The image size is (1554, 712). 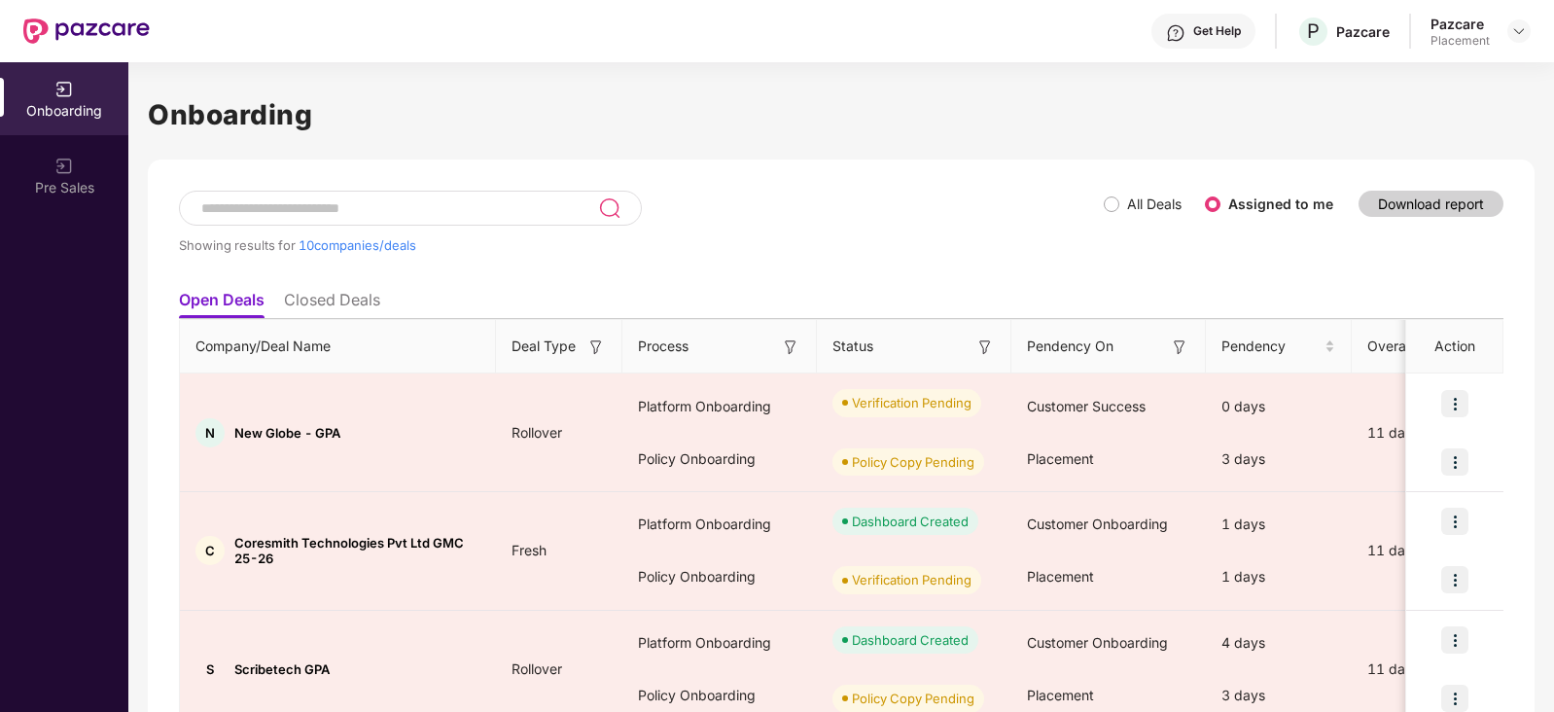 What do you see at coordinates (357, 551) in the screenshot?
I see `span: Coresmith Technologies Pvt Ltd GMC 25-26` at bounding box center [357, 551].